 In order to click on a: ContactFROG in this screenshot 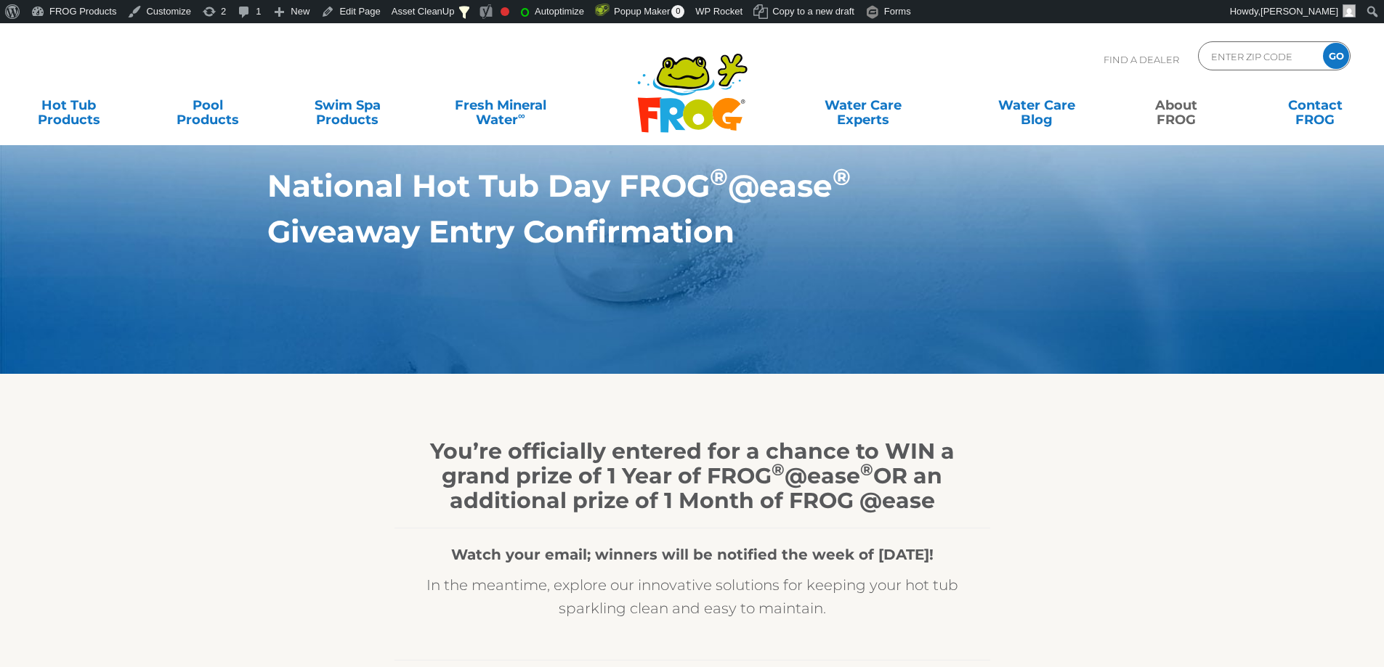, I will do `click(1315, 105)`.